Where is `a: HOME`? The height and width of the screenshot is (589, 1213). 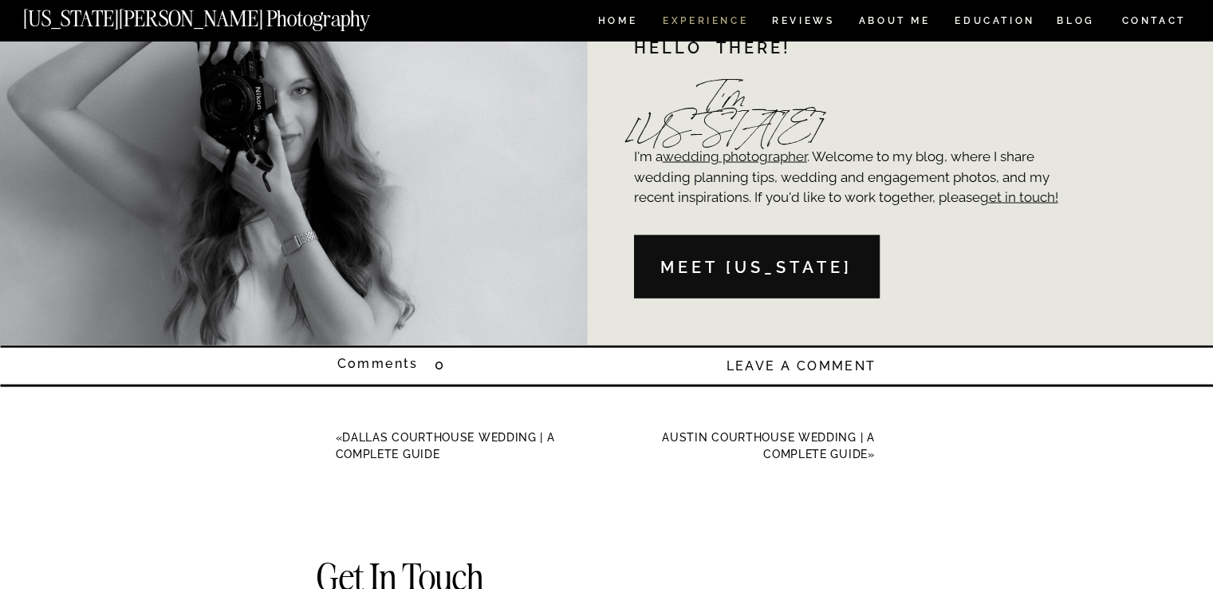
a: HOME is located at coordinates (617, 22).